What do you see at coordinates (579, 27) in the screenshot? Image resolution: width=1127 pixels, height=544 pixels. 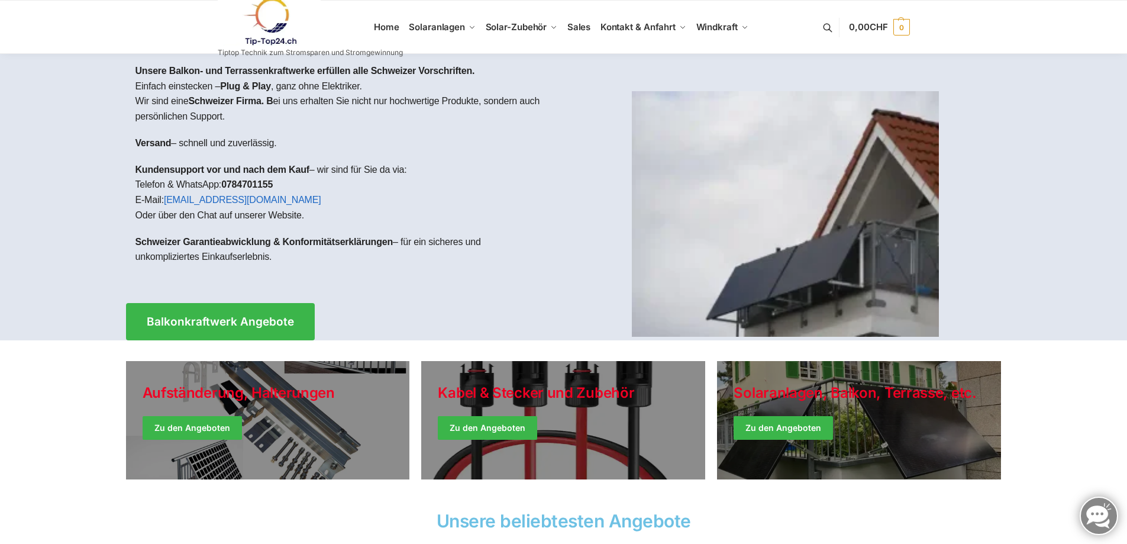 I see `span: Sales` at bounding box center [579, 27].